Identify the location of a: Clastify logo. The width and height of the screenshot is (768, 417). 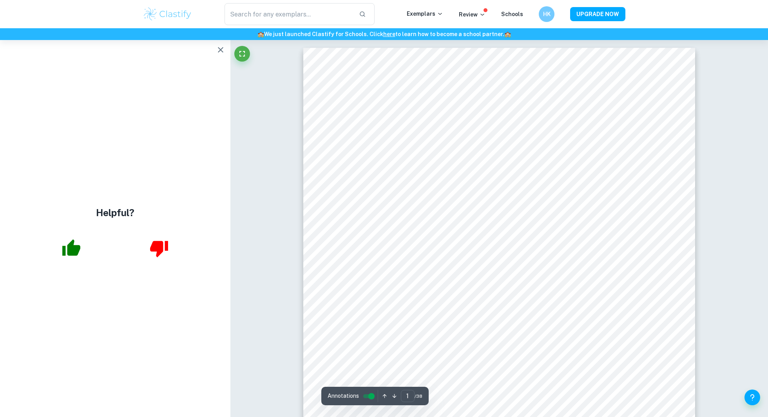
(167, 14).